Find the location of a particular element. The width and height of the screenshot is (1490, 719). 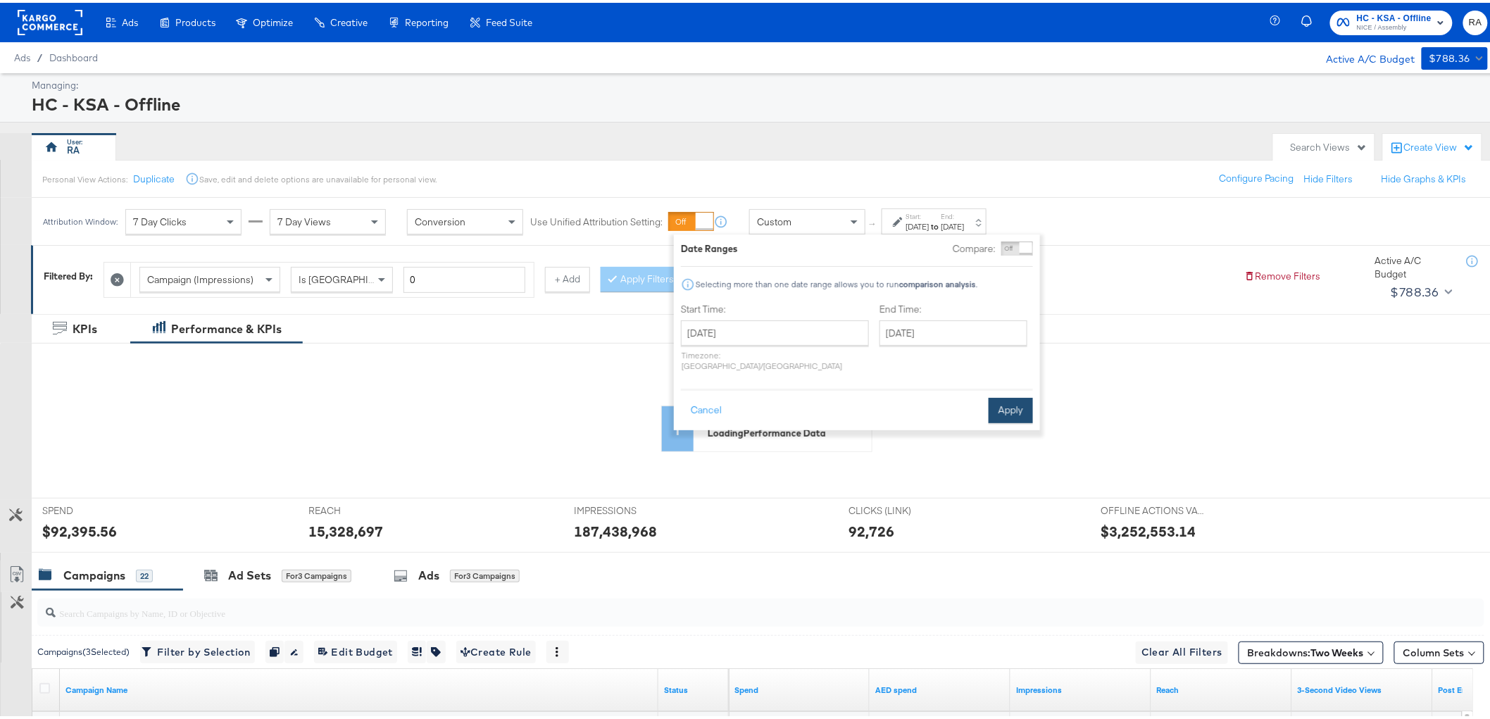

div: Attribution Window: is located at coordinates (80, 219).